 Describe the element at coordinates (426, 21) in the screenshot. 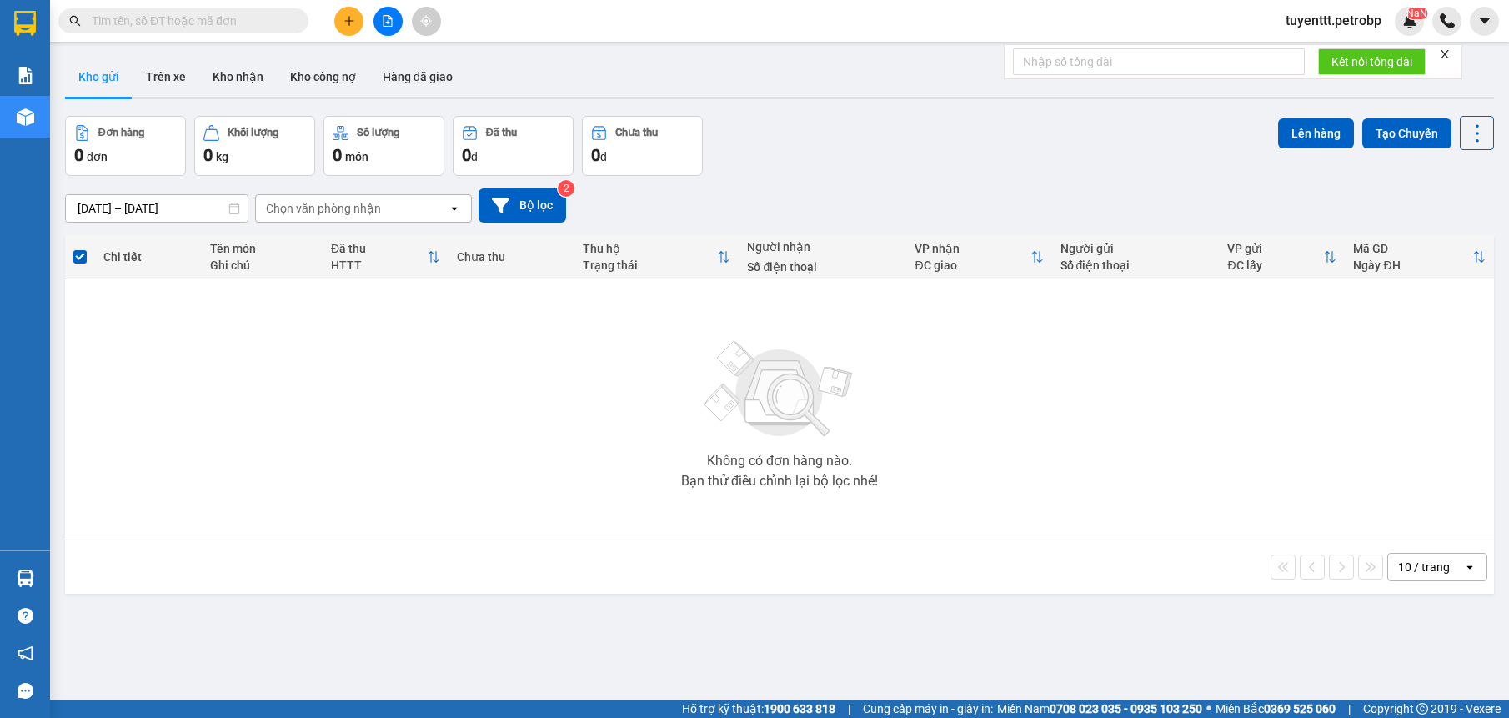

I see `span: aim` at that location.